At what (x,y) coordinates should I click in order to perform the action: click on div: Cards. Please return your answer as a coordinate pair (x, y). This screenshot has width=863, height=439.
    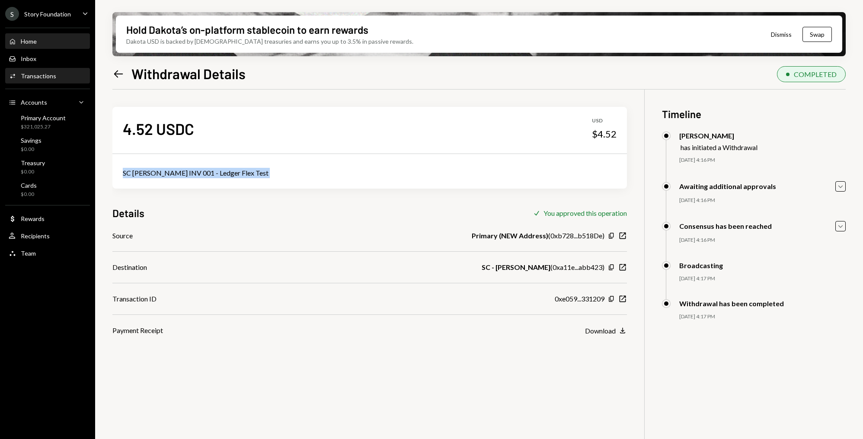
    Looking at the image, I should click on (29, 185).